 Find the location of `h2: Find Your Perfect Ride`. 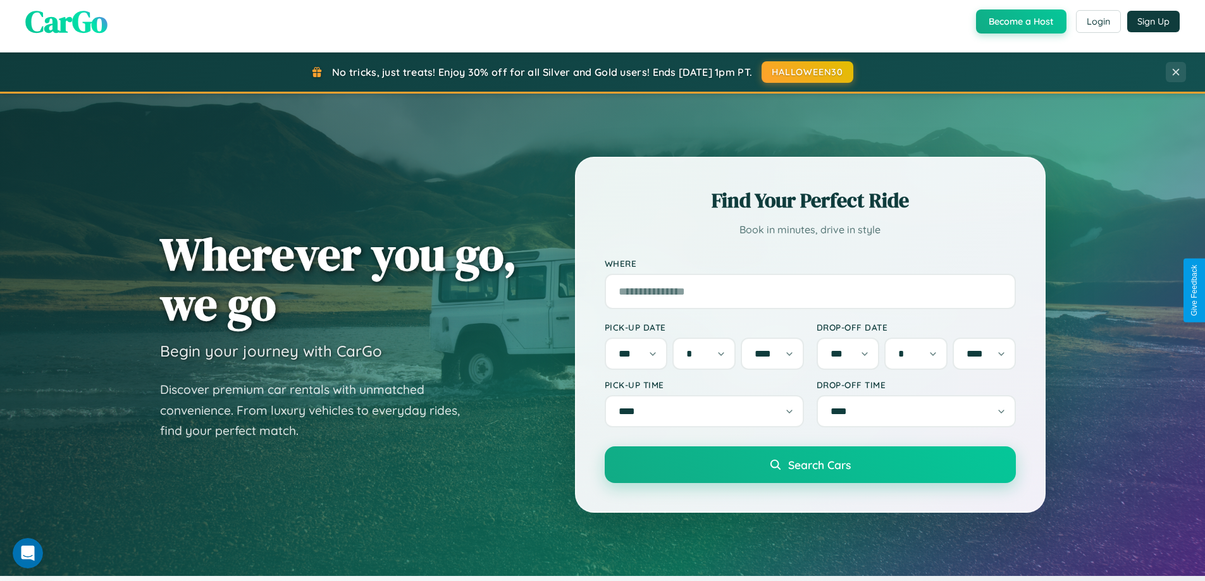

h2: Find Your Perfect Ride is located at coordinates (810, 201).